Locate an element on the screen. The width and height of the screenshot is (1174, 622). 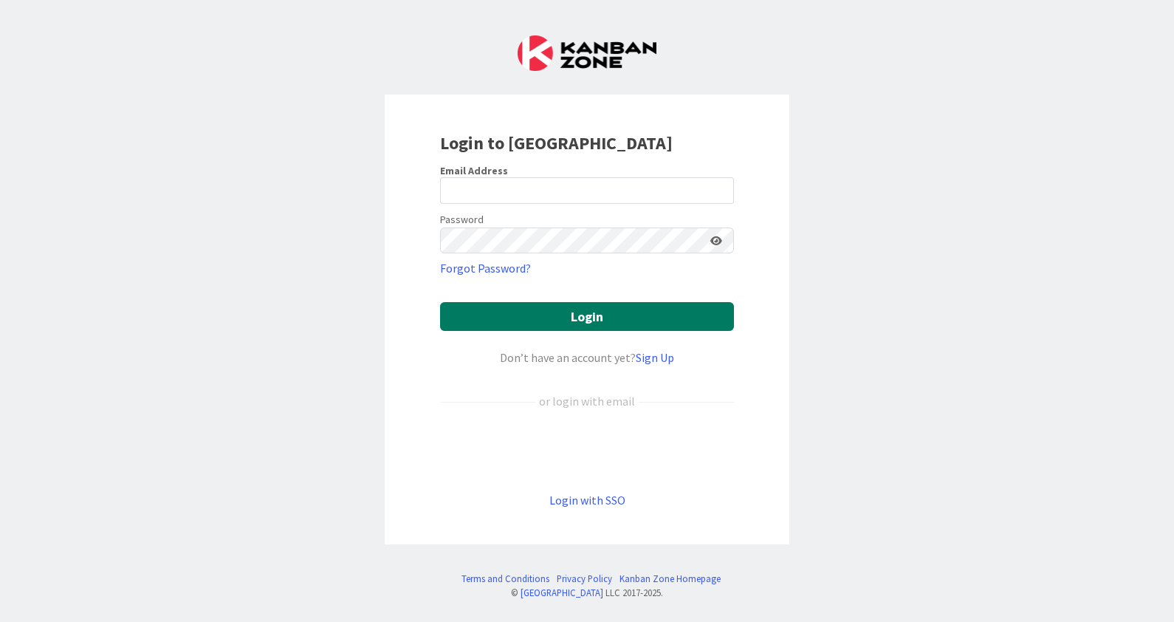
div: Don’t have an account yet? is located at coordinates (587, 357).